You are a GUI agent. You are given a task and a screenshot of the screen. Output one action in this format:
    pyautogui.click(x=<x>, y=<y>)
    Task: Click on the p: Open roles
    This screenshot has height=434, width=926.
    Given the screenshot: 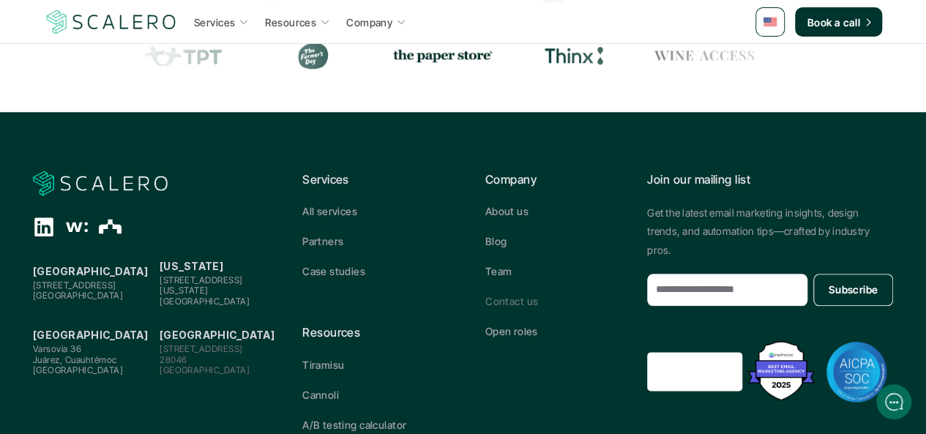 What is the action you would take?
    pyautogui.click(x=512, y=331)
    